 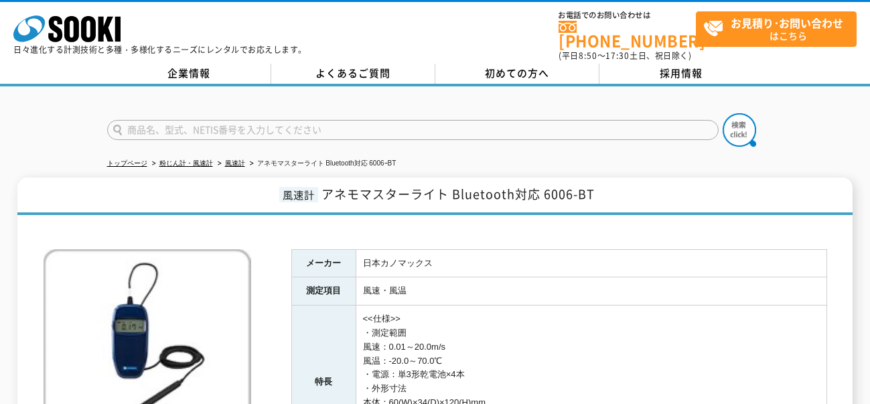 What do you see at coordinates (160, 50) in the screenshot?
I see `p: 日々進化する計測技術と多種・多様化するニーズにレンタルでお応えします。` at bounding box center [160, 50].